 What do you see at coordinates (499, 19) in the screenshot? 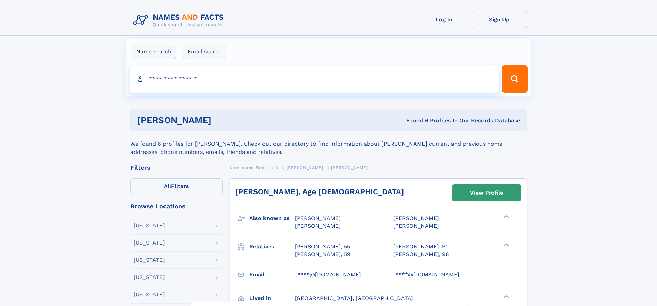
I see `a: Sign Up` at bounding box center [499, 19].